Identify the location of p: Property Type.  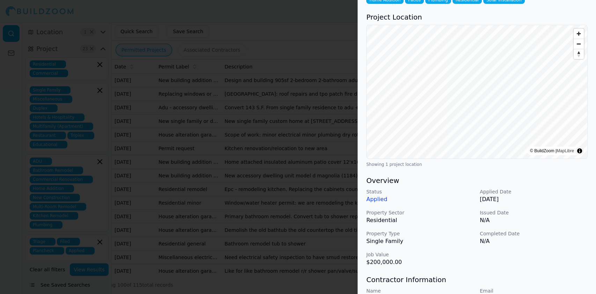
(420, 234).